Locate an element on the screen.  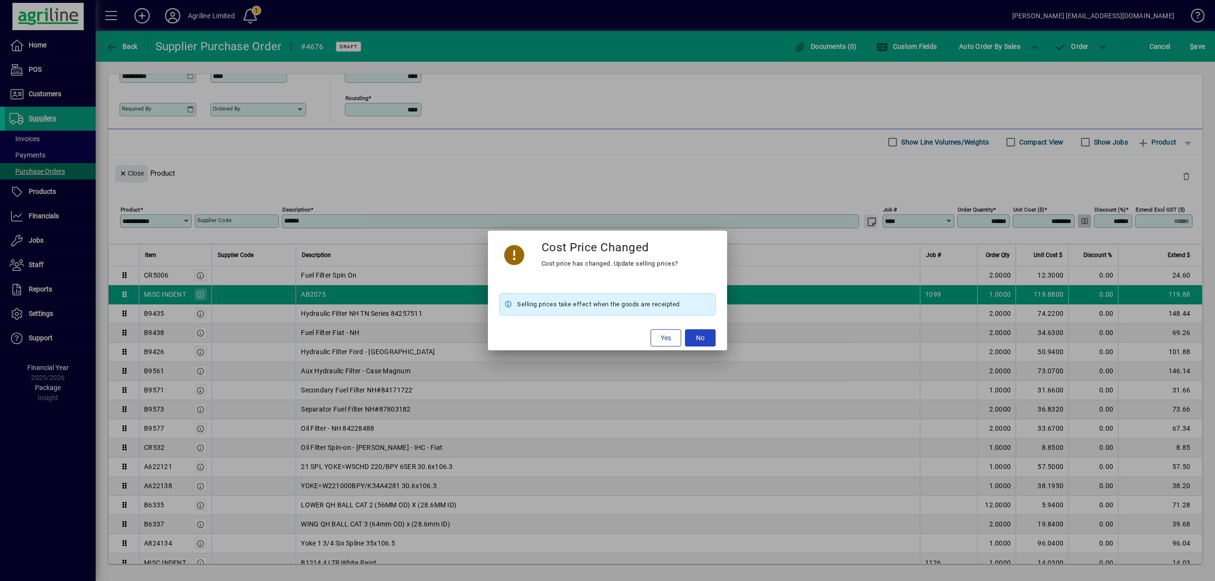
h3: Cost Price Changed is located at coordinates (595, 247).